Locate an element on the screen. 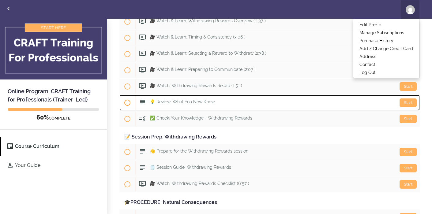  a: Start 🎥 Watch & Learn: Withdrawing Rewards Overview (0:37 ) is located at coordinates (269, 22).